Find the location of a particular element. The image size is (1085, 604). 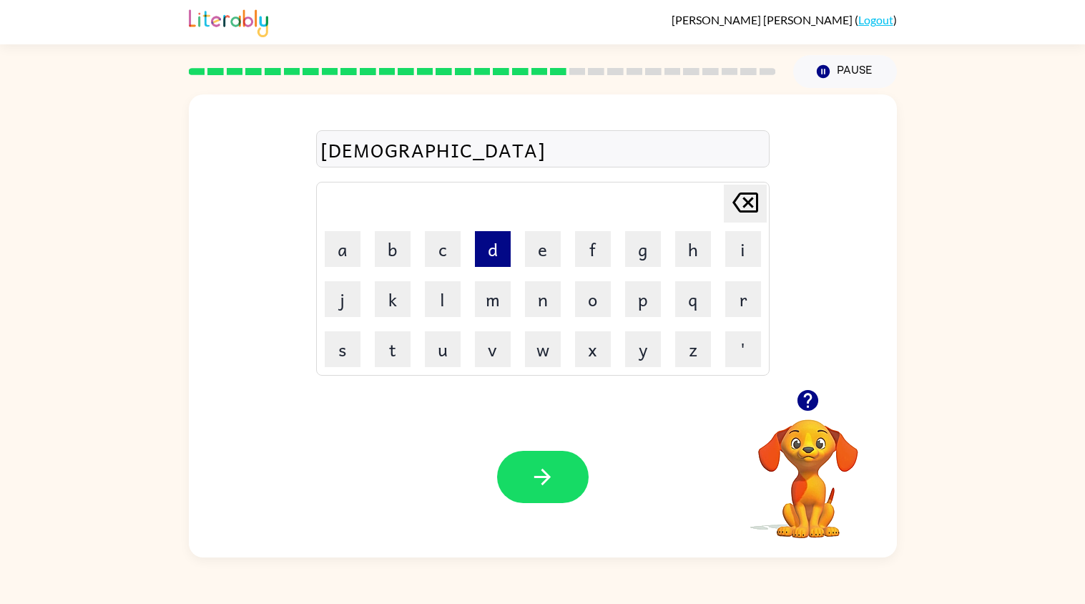

button: x is located at coordinates (593, 349).